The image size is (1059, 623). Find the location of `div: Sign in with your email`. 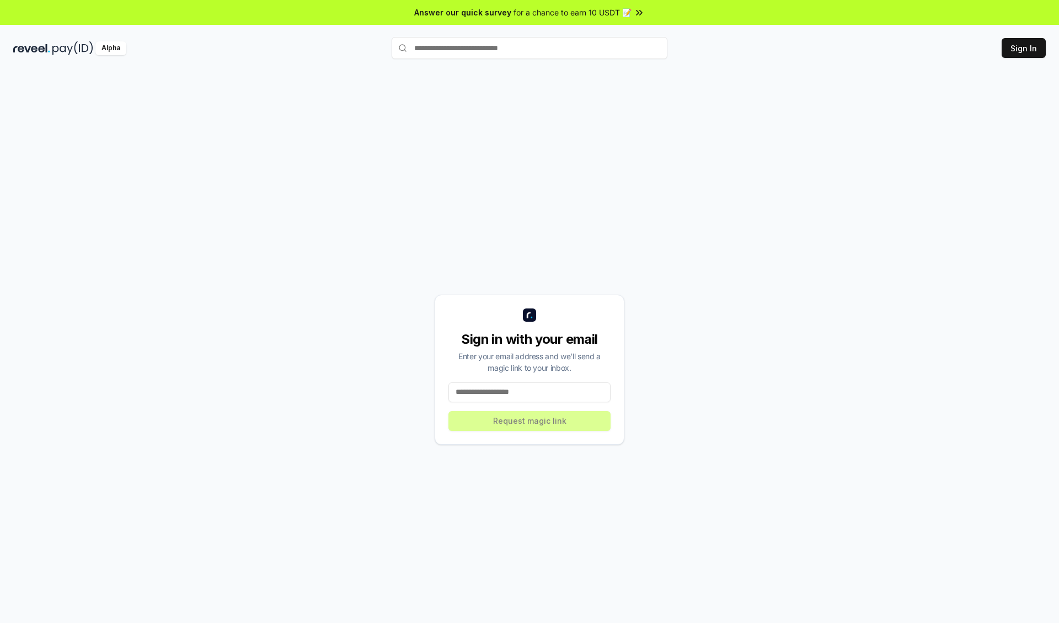

div: Sign in with your email is located at coordinates (529, 339).